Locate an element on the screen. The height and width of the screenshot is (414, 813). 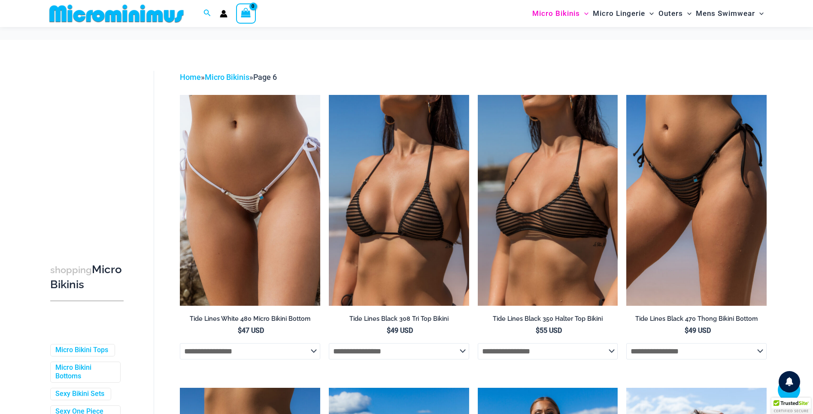
a: Tide Lines Black 350 Halter Top 01Tide Lines Black 350 Halter Top 480 Micro 01Tide Lines Black 35... is located at coordinates (548, 200).